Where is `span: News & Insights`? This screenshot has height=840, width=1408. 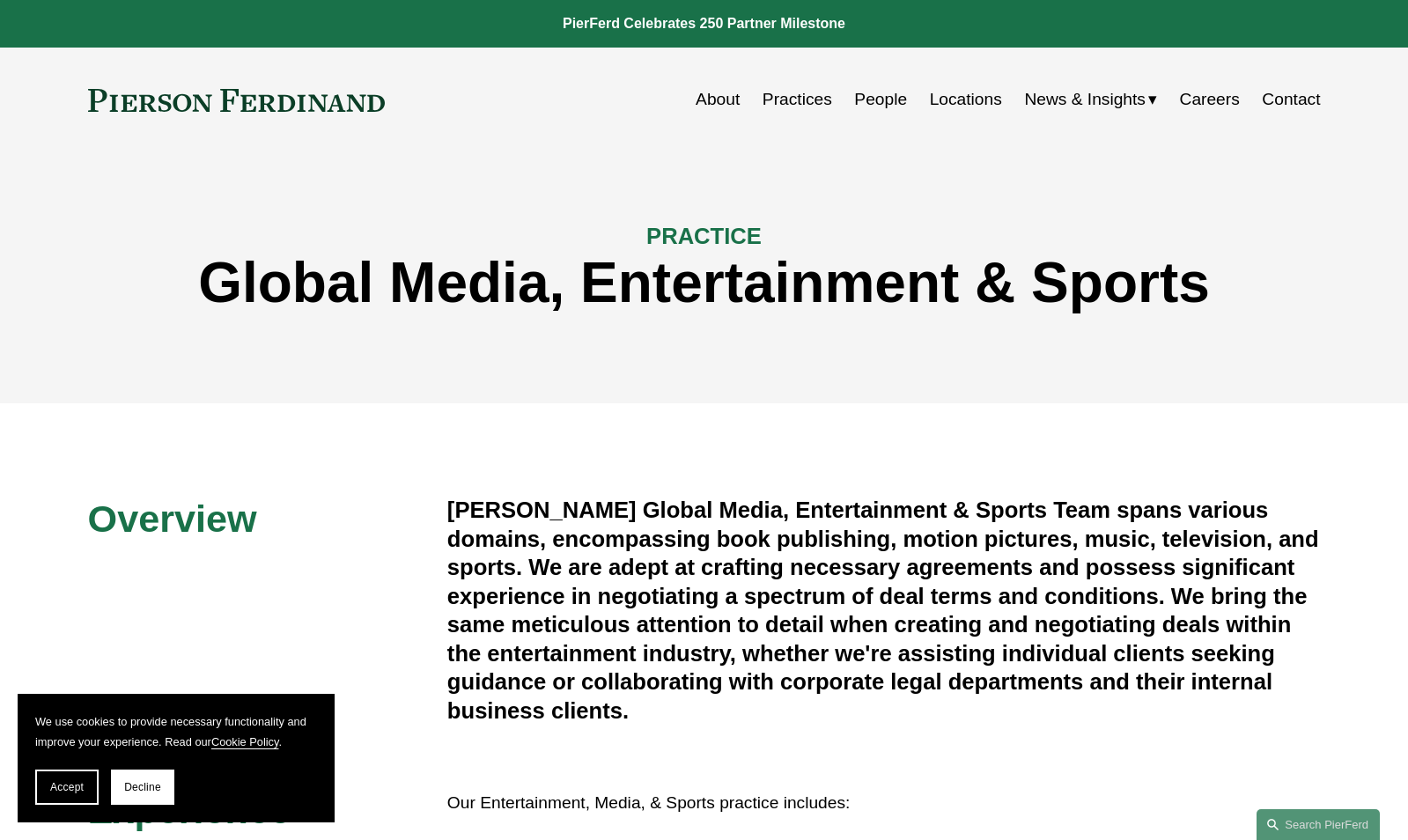 span: News & Insights is located at coordinates (1085, 99).